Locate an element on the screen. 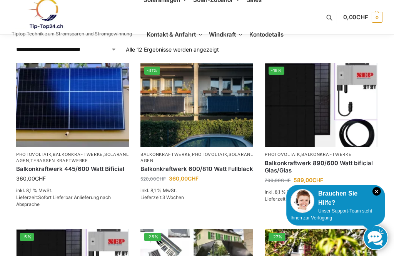 The image size is (394, 256). a: Balkonkraftwerk 600/810 Watt Fullblack is located at coordinates (197, 169).